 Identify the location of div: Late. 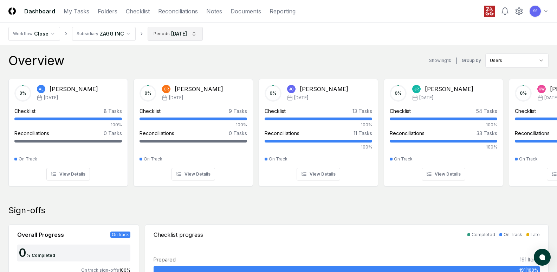
(535, 234).